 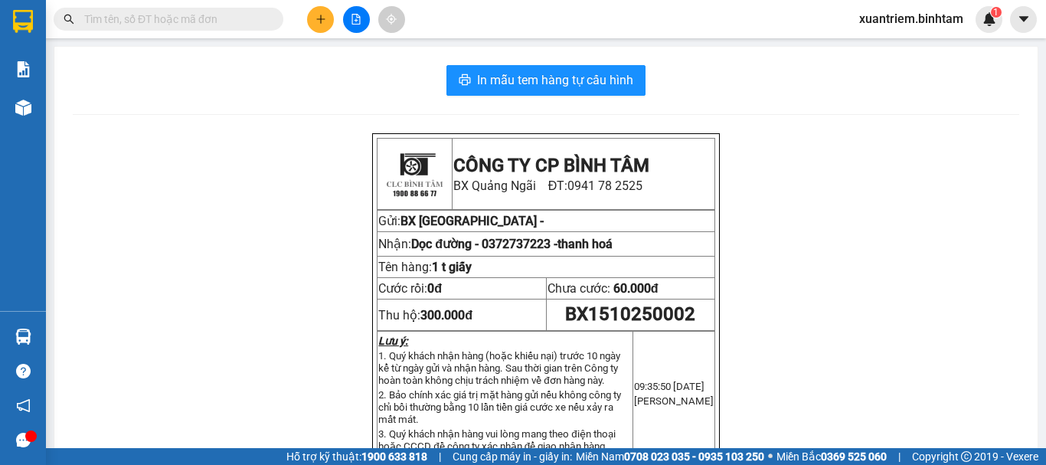 What do you see at coordinates (694, 457) in the screenshot?
I see `strong: 0708 023 035 - 0935 103 250` at bounding box center [694, 457].